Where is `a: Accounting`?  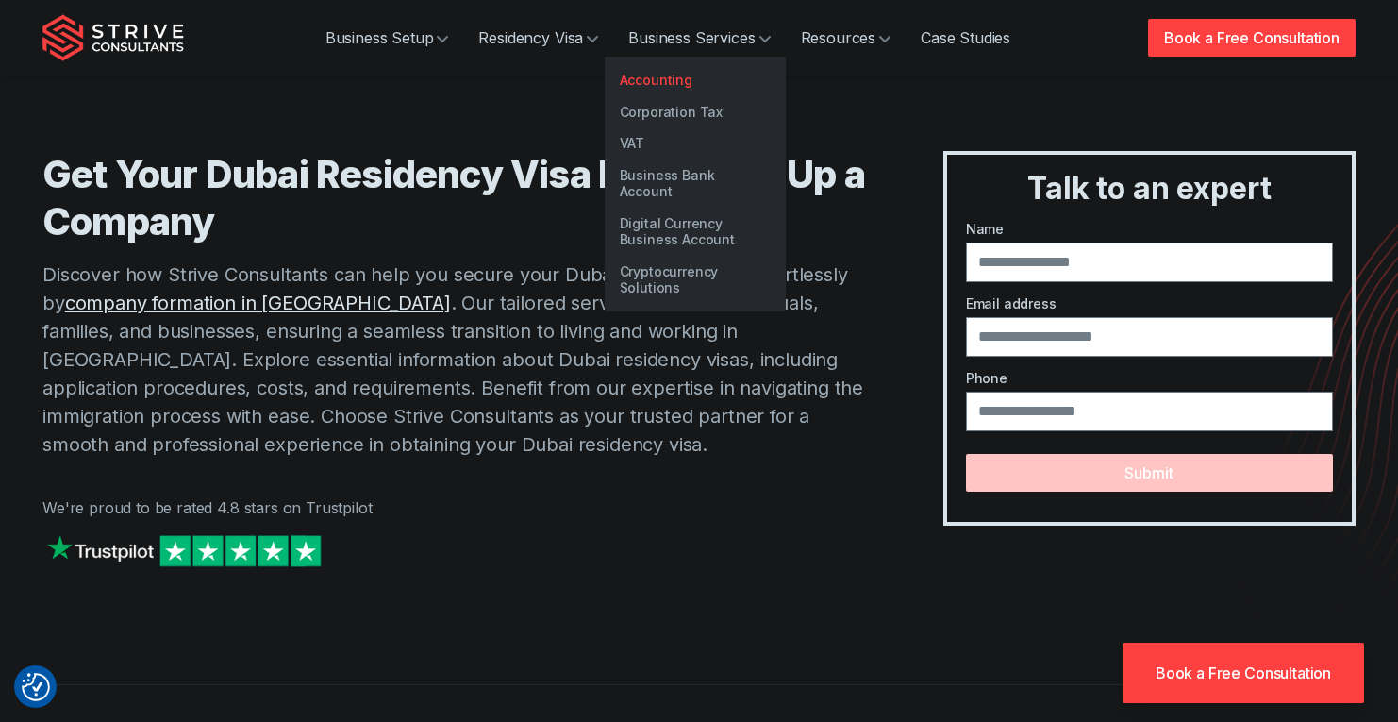 a: Accounting is located at coordinates (695, 80).